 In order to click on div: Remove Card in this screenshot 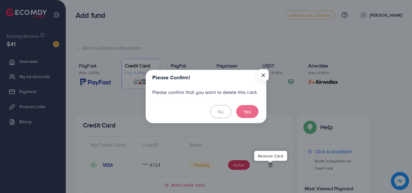, I will do `click(270, 156)`.